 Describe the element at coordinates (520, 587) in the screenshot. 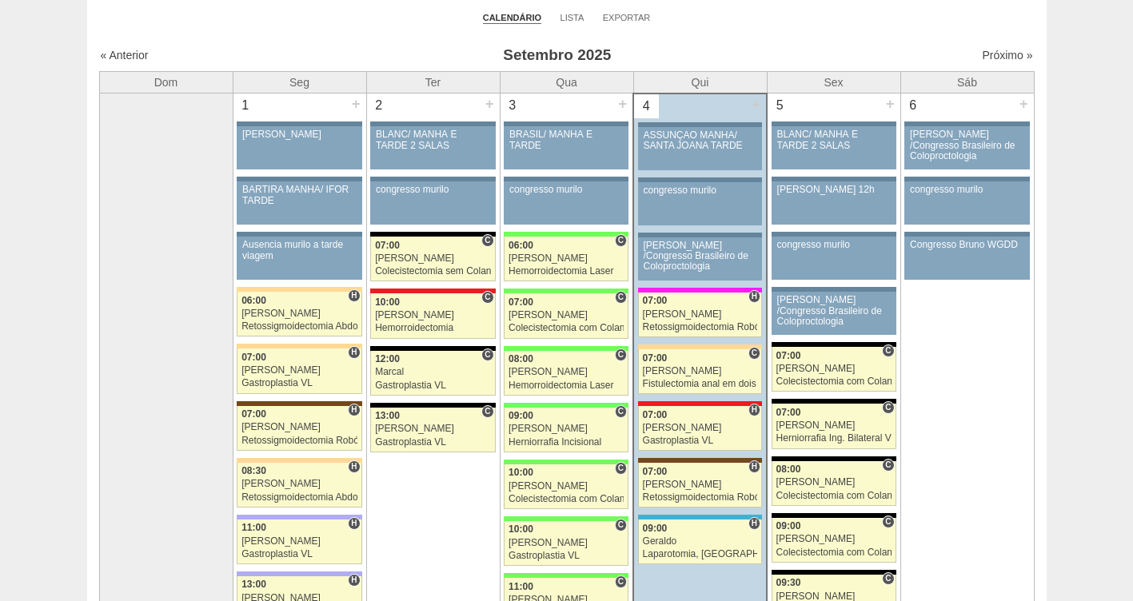

I see `span: 11:00` at that location.